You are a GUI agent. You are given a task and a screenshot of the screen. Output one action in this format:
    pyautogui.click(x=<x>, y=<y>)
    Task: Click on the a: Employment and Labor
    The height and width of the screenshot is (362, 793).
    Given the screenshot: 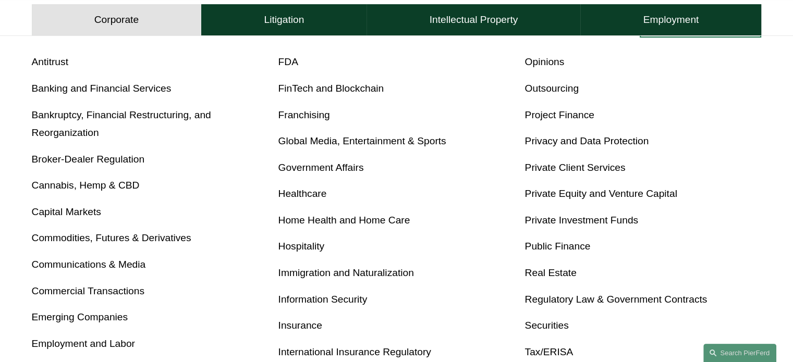 What is the action you would take?
    pyautogui.click(x=83, y=343)
    